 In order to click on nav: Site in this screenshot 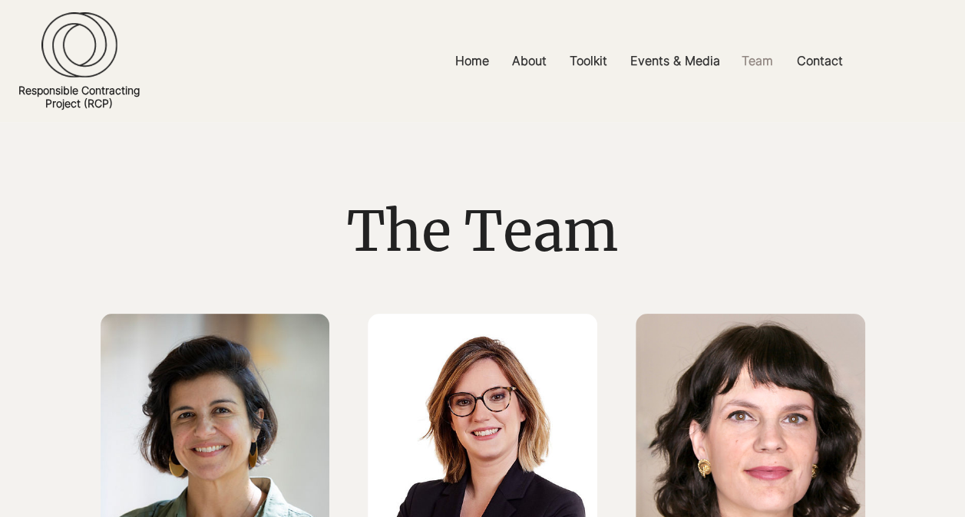, I will do `click(649, 61)`.